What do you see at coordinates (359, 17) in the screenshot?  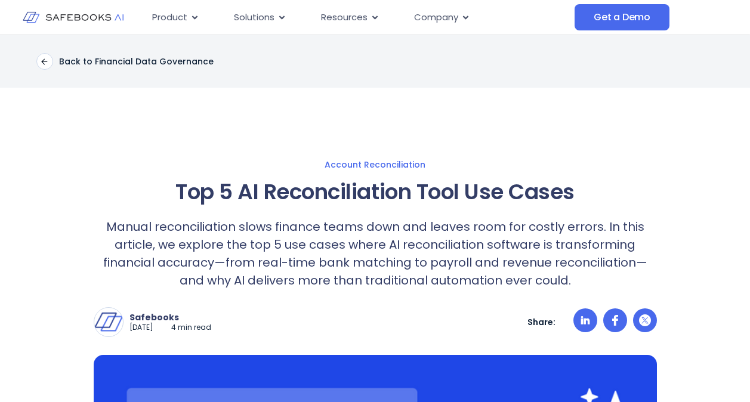 I see `nav: Menu` at bounding box center [359, 17].